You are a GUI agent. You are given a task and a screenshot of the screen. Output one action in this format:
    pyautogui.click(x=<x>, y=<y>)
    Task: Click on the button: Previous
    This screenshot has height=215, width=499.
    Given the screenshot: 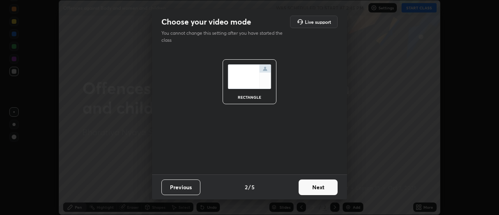 What is the action you would take?
    pyautogui.click(x=181, y=187)
    